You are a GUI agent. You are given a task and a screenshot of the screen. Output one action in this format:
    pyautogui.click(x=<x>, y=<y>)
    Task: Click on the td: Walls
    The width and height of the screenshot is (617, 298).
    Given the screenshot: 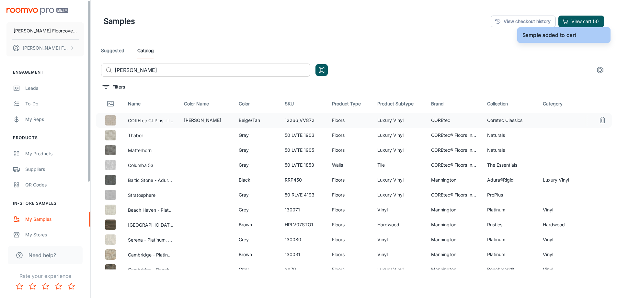 What is the action you would take?
    pyautogui.click(x=349, y=165)
    